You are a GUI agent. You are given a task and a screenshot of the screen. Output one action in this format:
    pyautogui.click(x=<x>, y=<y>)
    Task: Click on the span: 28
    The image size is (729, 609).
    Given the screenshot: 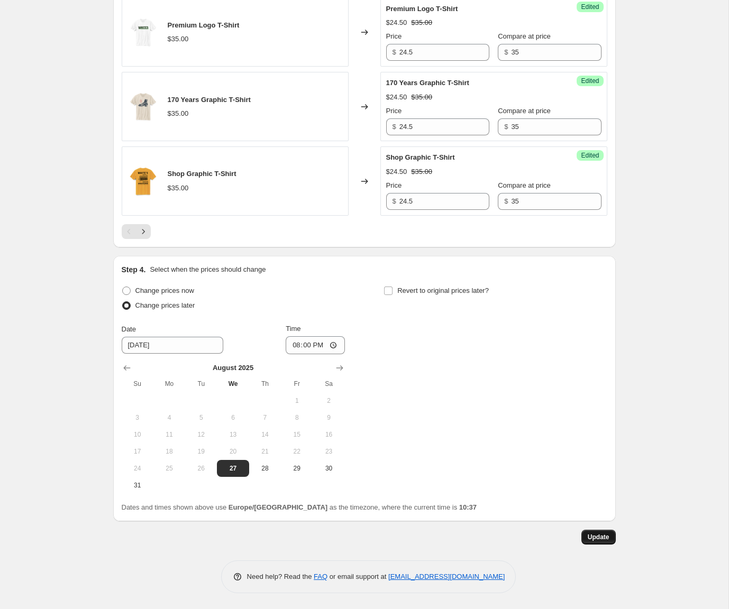 What is the action you would take?
    pyautogui.click(x=265, y=469)
    